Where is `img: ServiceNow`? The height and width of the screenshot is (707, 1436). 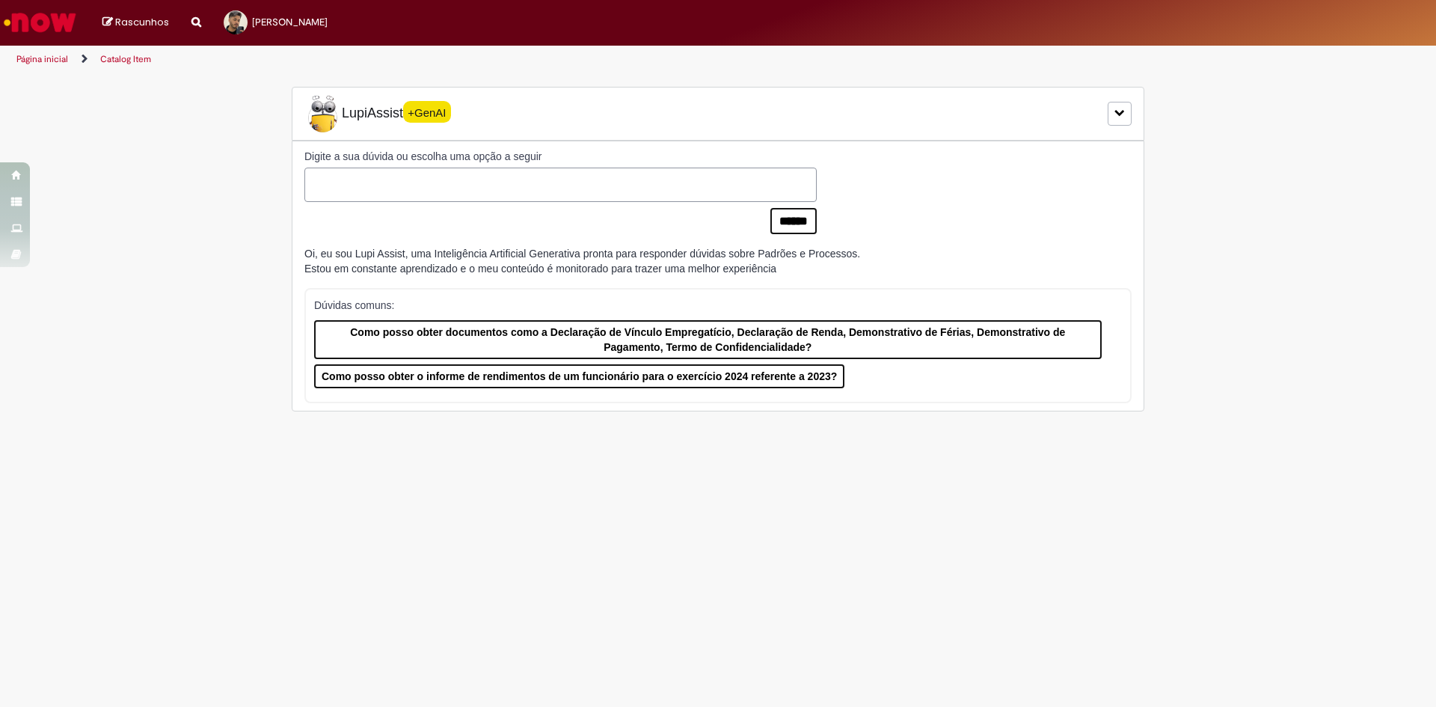
img: ServiceNow is located at coordinates (40, 22).